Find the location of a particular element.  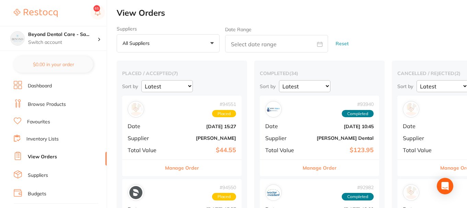

img: Ivoclar Vivadent is located at coordinates (273, 193).